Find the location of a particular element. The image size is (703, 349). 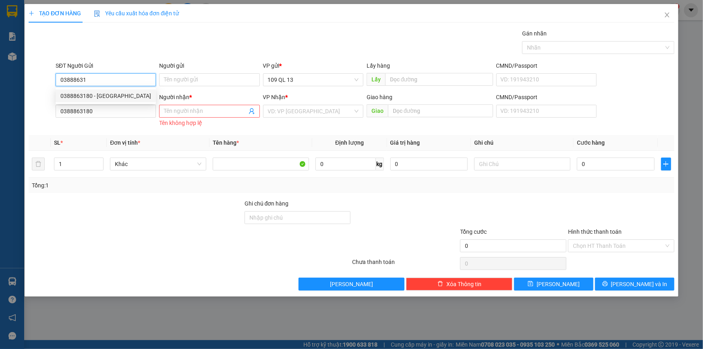

th: Ghi chú is located at coordinates (522, 143).